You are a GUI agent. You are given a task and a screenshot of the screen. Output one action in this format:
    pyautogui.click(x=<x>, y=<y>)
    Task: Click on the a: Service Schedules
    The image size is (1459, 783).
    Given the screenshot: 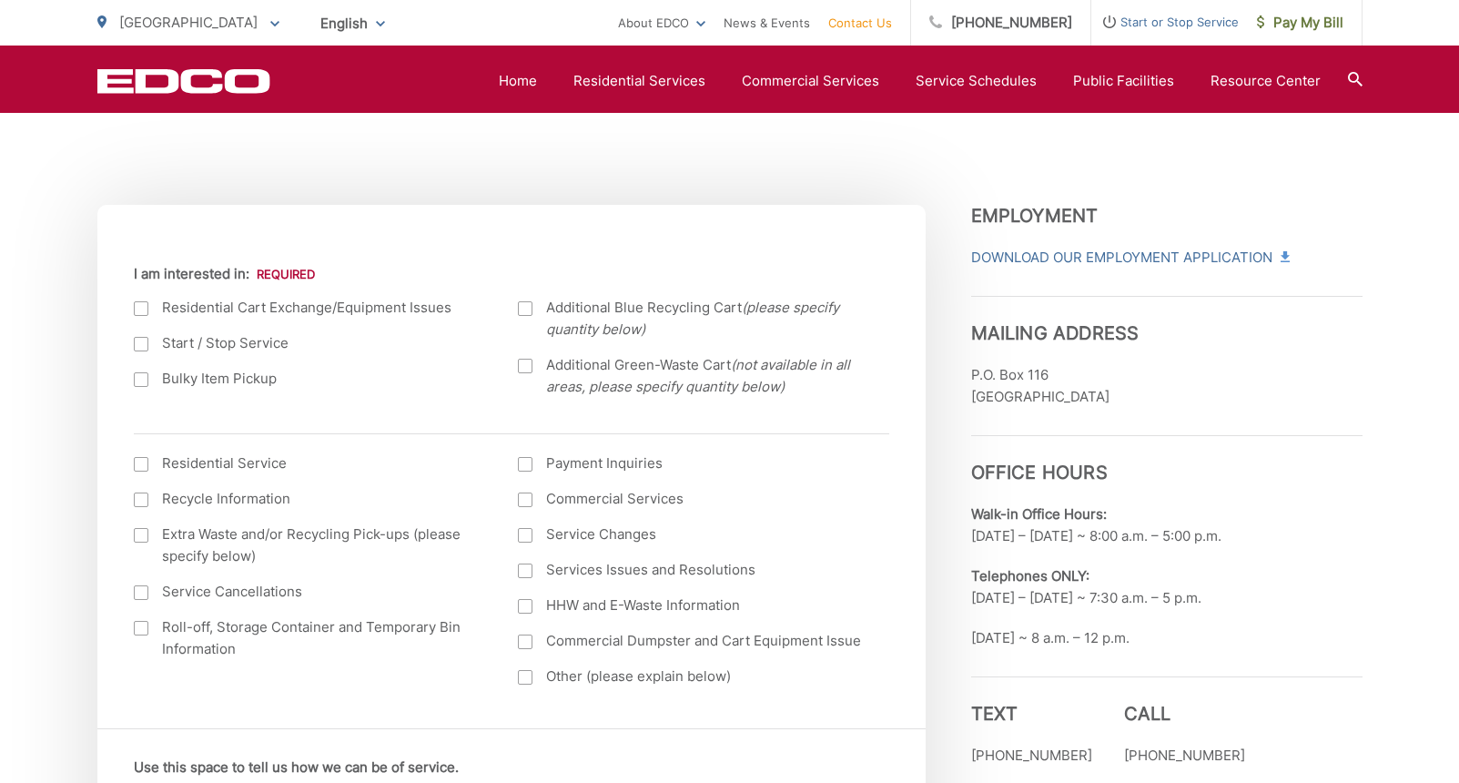 What is the action you would take?
    pyautogui.click(x=975, y=81)
    